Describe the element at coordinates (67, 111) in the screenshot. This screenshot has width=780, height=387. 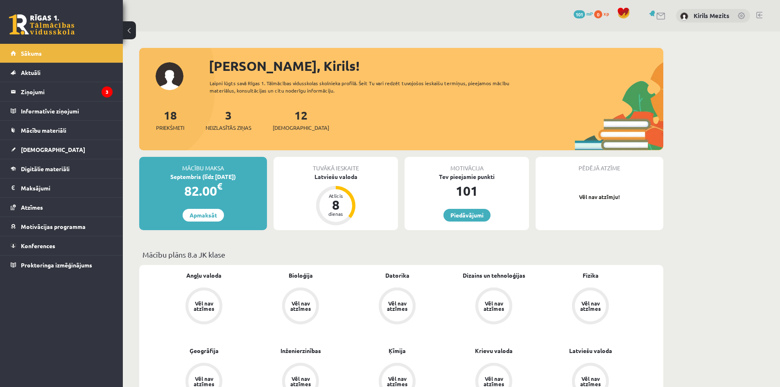
I see `legend: Informatīvie ziņojumi` at that location.